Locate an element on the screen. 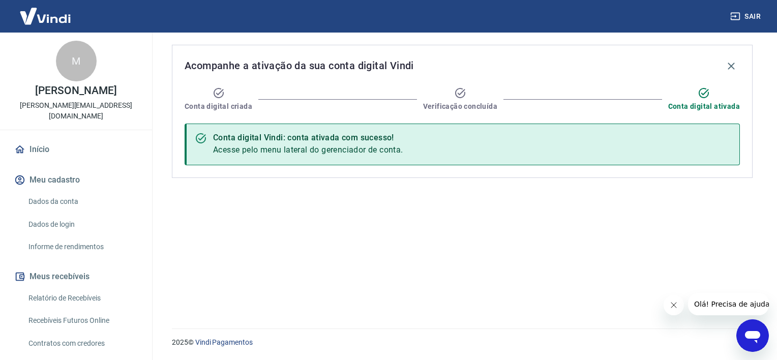 The width and height of the screenshot is (777, 360). a: Início is located at coordinates (76, 149).